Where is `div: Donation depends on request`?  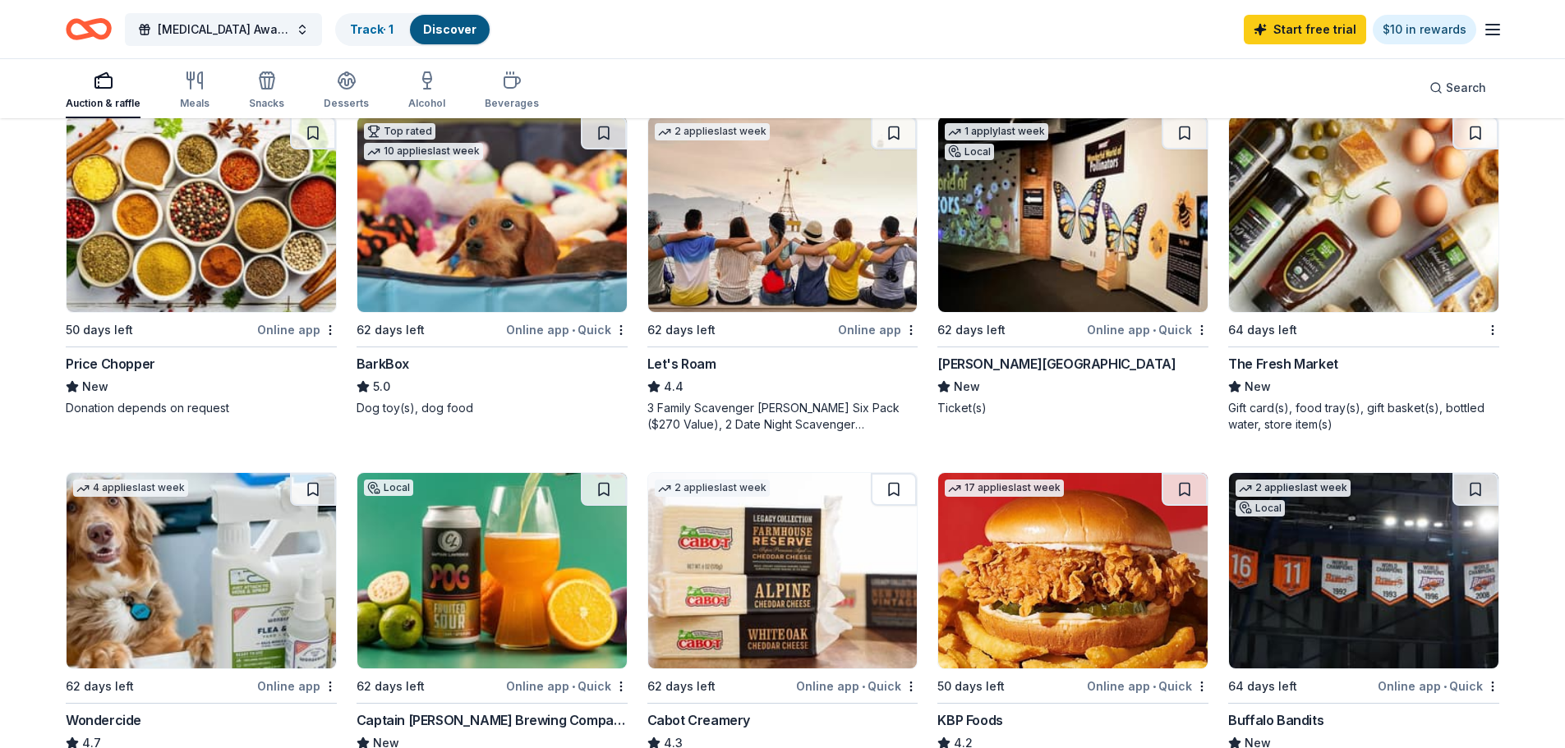
div: Donation depends on request is located at coordinates (201, 408).